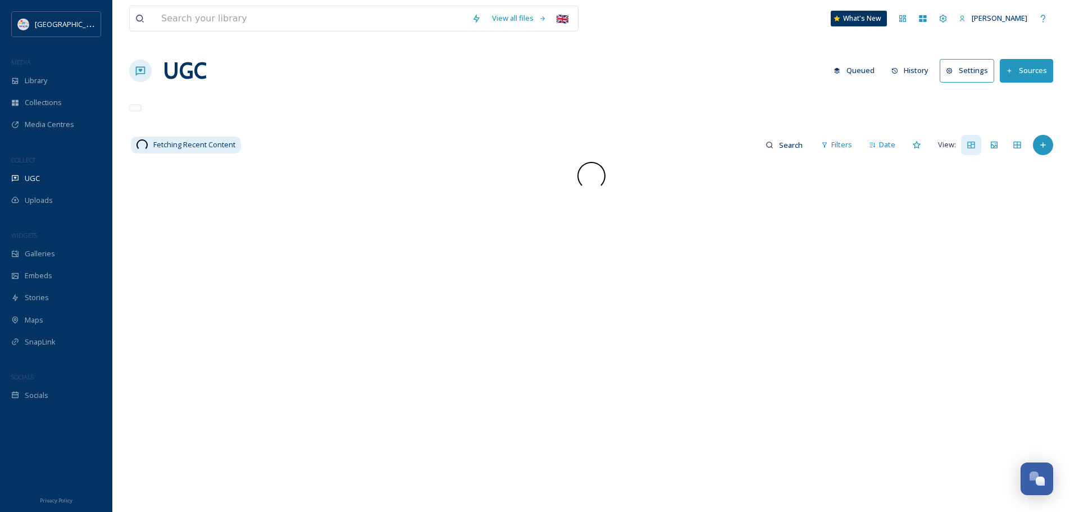  Describe the element at coordinates (185, 71) in the screenshot. I see `h1: UGC` at that location.